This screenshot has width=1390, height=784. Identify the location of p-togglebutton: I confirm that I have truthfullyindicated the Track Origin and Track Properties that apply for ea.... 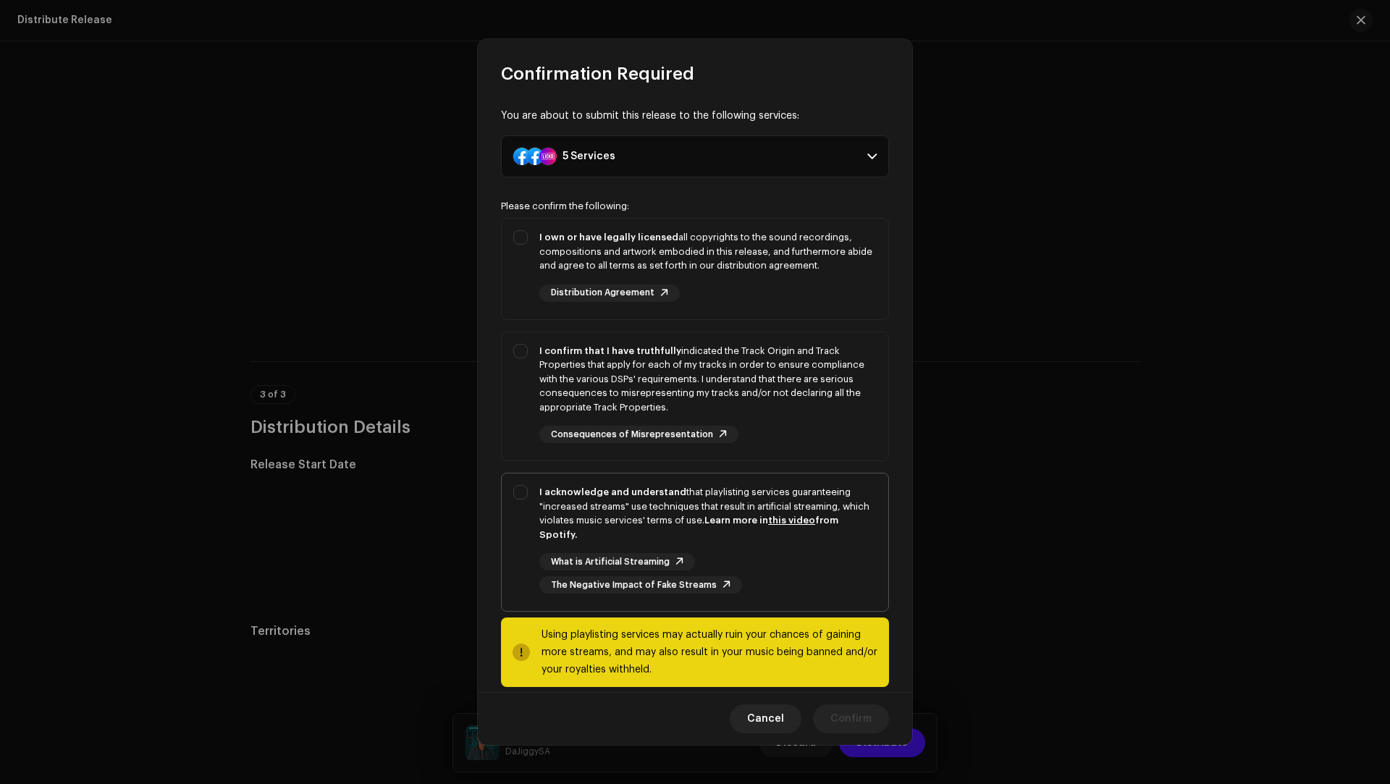
(695, 397).